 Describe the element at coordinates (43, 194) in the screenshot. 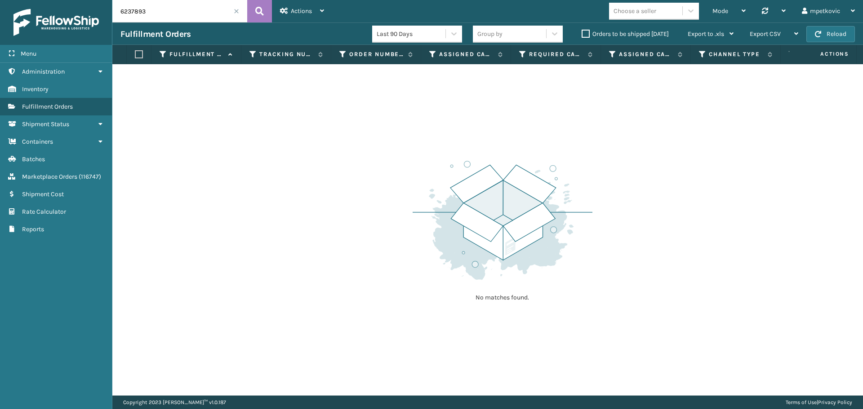

I see `span: Shipment Cost` at that location.